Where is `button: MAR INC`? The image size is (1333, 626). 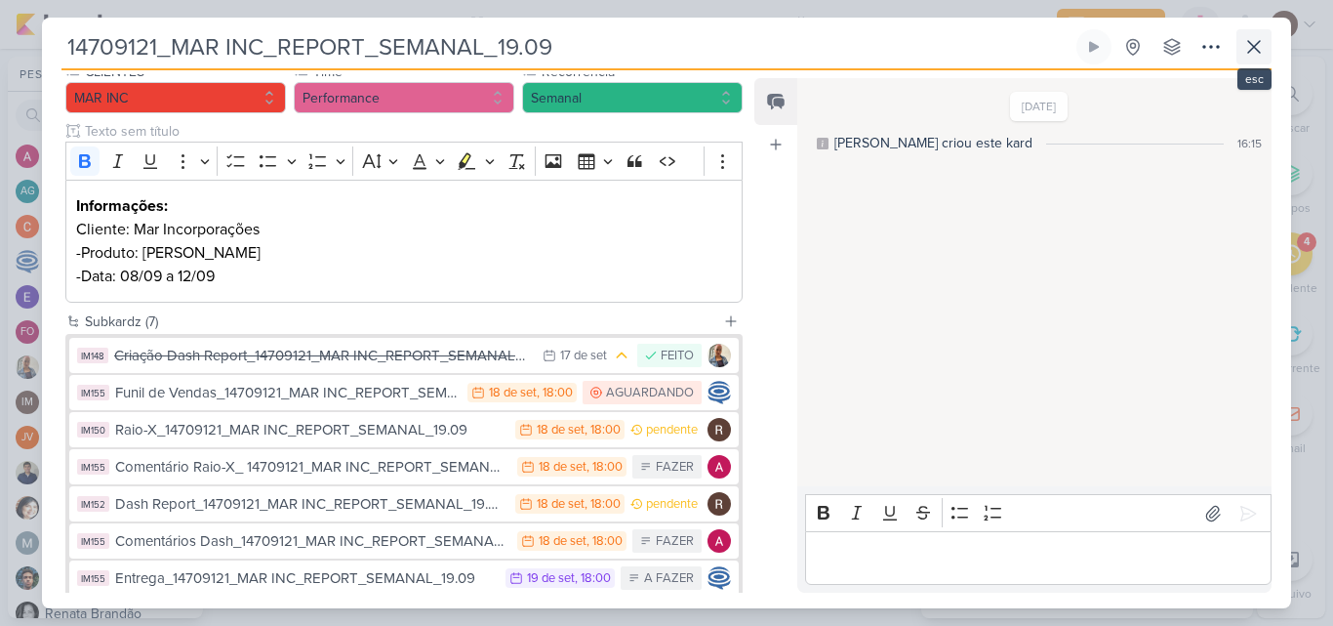
button: MAR INC is located at coordinates (176, 98).